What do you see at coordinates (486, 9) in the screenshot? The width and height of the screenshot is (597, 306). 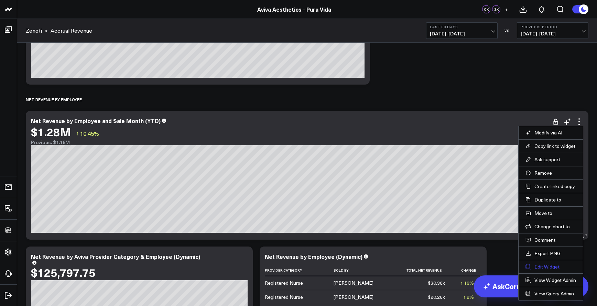 I see `div: OK` at bounding box center [486, 9].